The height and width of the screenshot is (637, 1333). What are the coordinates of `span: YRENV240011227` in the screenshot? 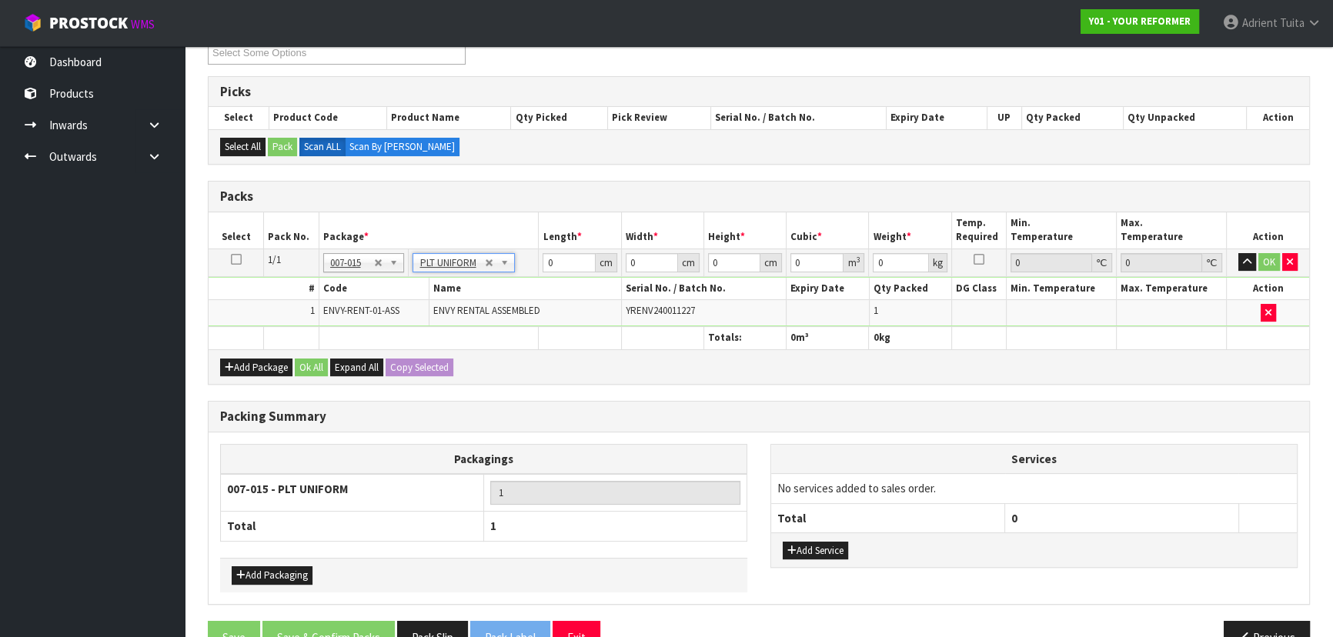 It's located at (660, 310).